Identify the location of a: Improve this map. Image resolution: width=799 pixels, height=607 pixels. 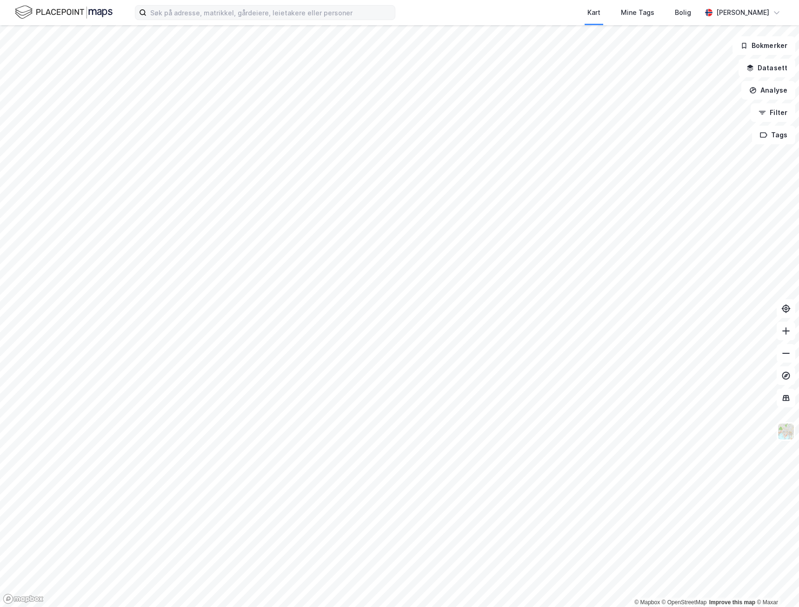
(732, 602).